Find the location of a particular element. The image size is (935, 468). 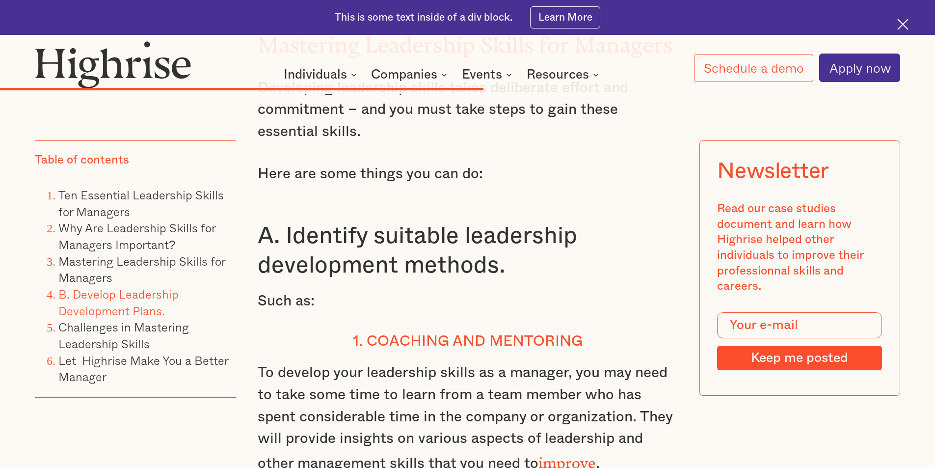

input: Your e-mail is located at coordinates (800, 326).